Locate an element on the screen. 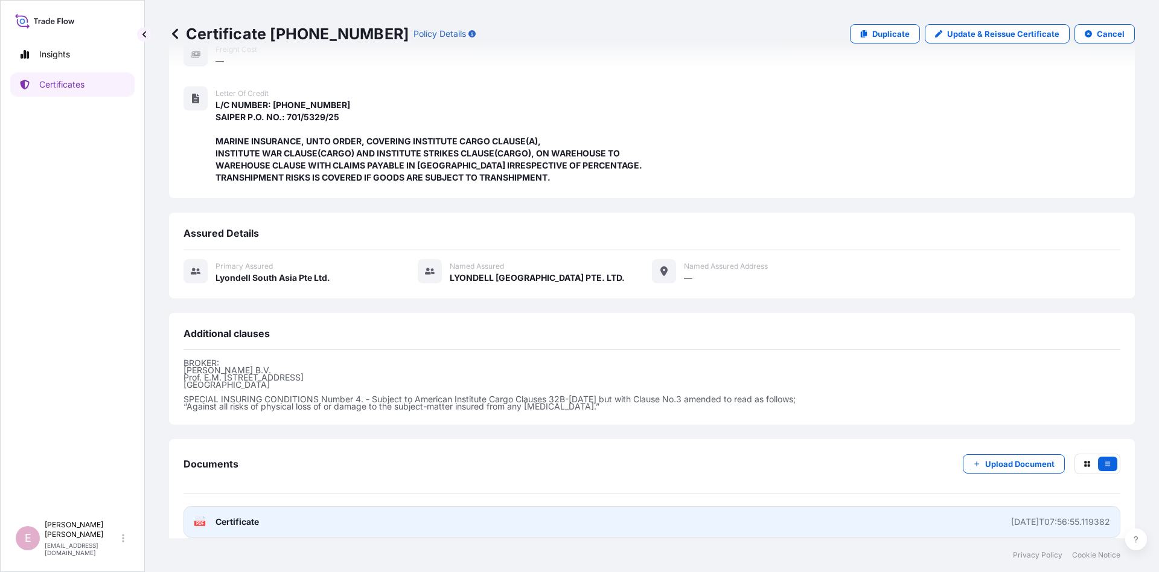  a: Duplicate is located at coordinates (885, 34).